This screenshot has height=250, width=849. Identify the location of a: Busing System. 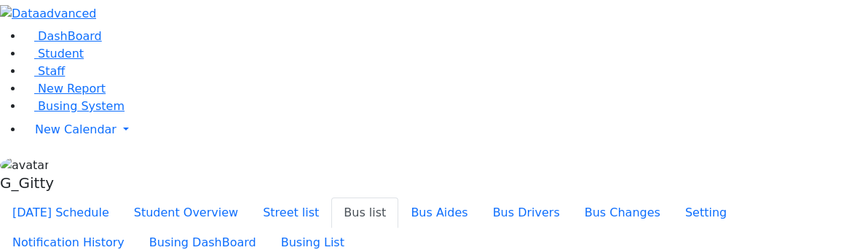
(74, 106).